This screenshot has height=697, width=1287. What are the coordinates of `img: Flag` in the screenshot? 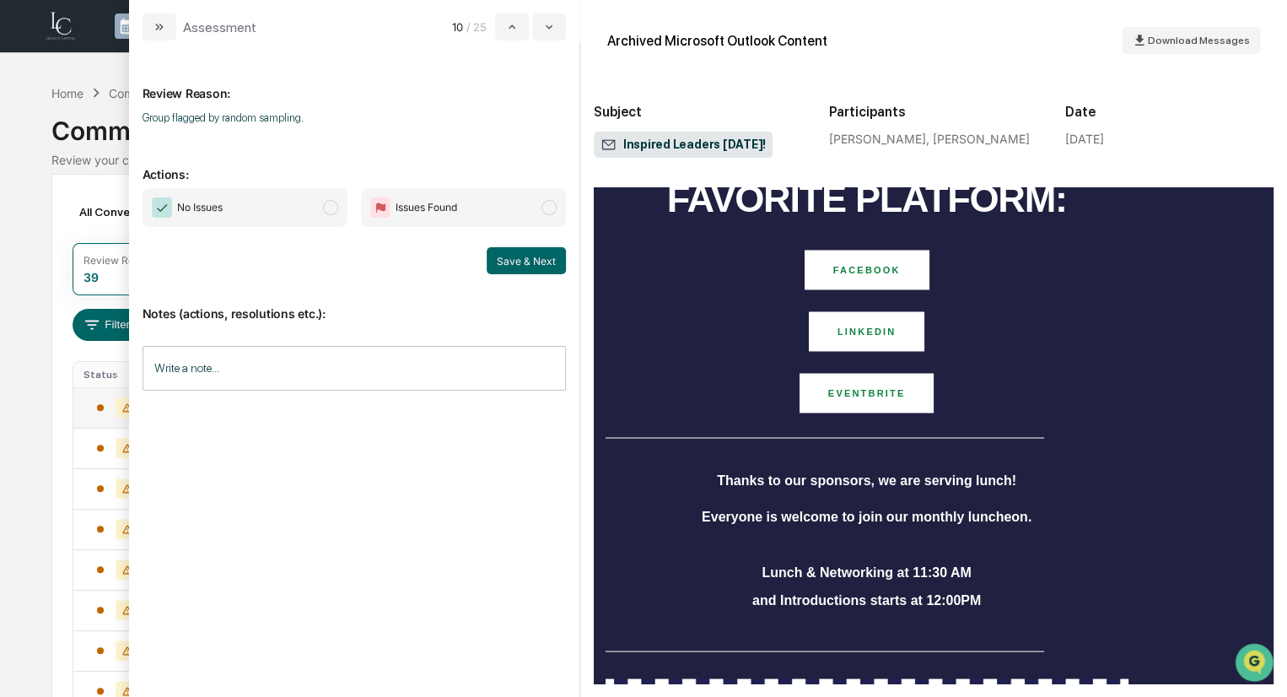 It's located at (380, 208).